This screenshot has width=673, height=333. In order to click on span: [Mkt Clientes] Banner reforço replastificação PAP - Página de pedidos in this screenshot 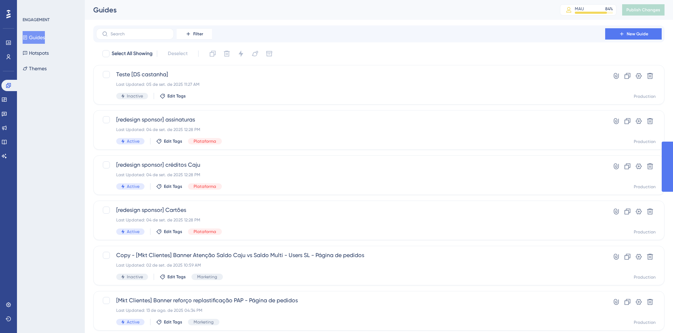, I will do `click(350, 301)`.